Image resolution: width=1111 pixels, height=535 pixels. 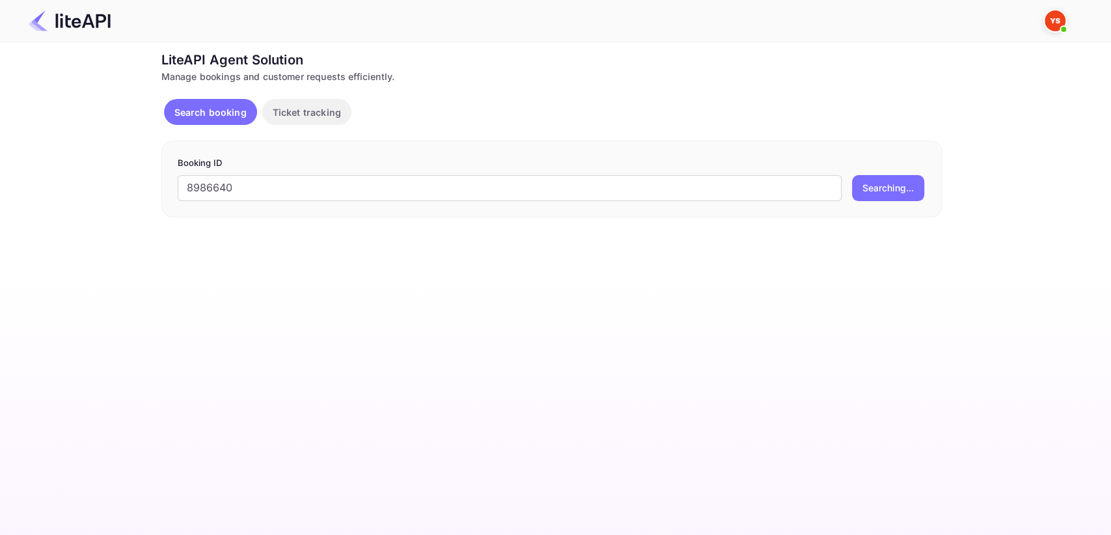 I want to click on p: Booking ID, so click(x=552, y=163).